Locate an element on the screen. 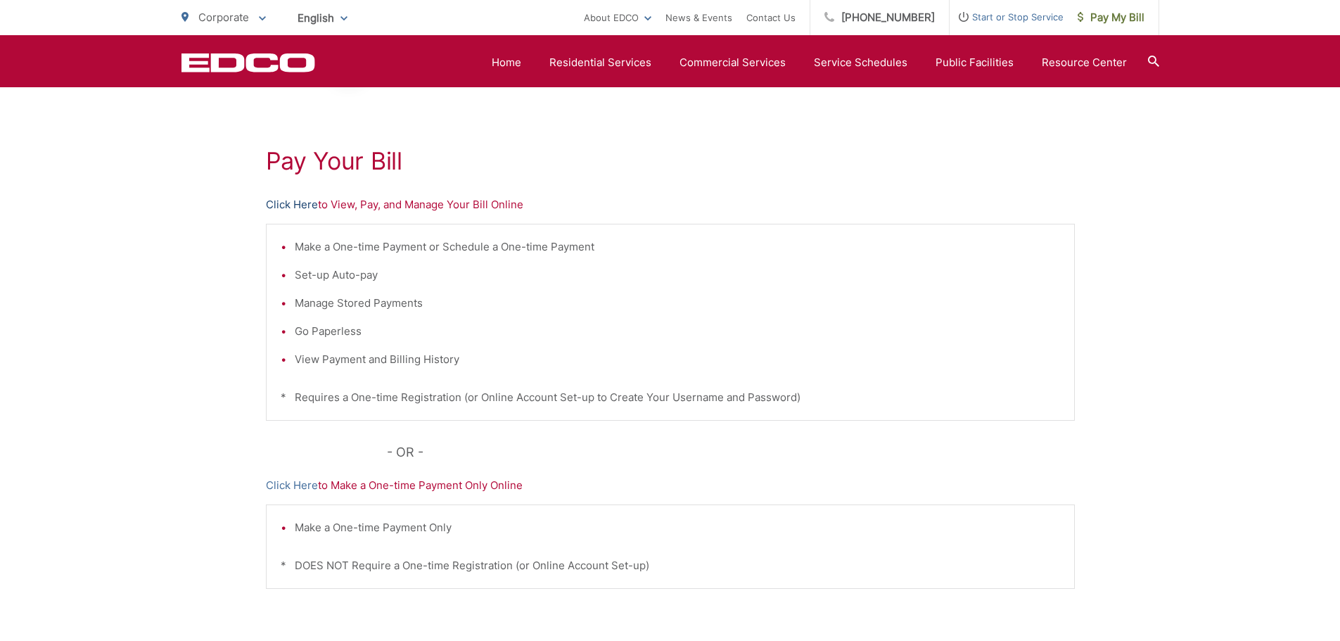 This screenshot has width=1340, height=641. a: About EDCO is located at coordinates (617, 18).